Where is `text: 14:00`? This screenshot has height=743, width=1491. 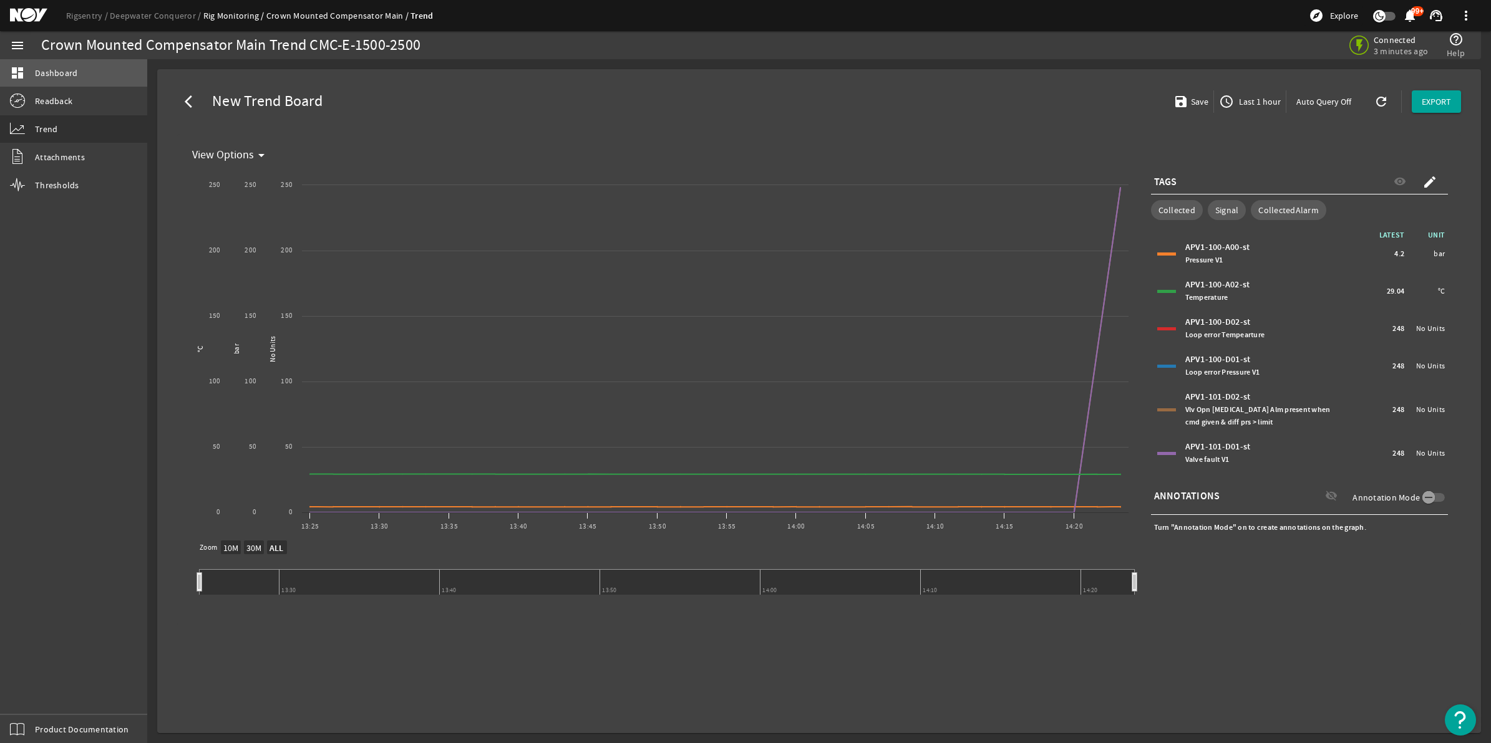
text: 14:00 is located at coordinates (796, 526).